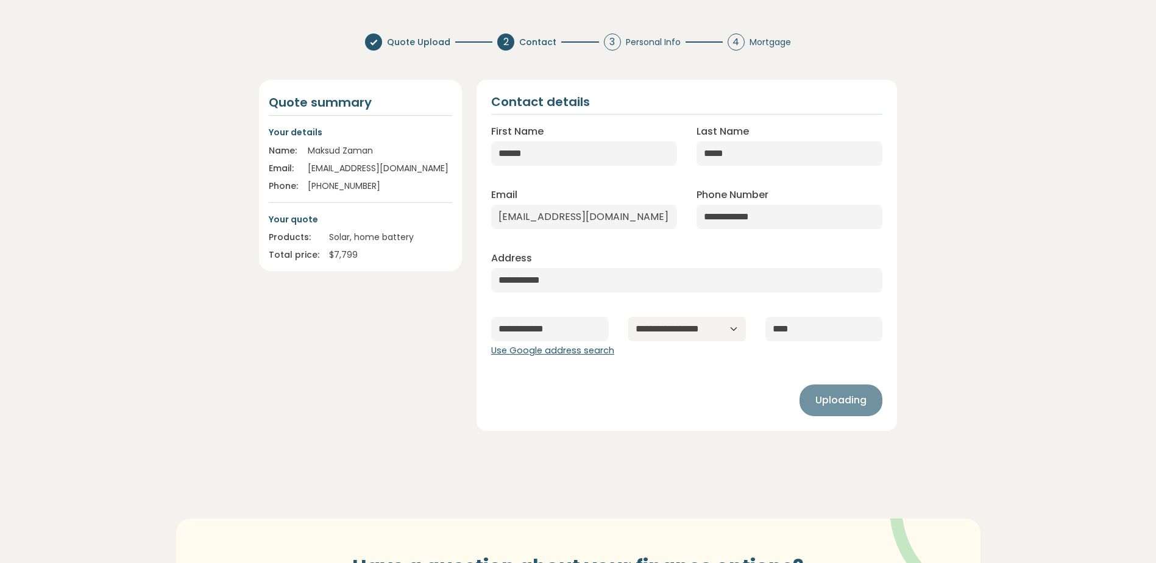 The image size is (1156, 563). What do you see at coordinates (380, 151) in the screenshot?
I see `div: Maksud Zaman` at bounding box center [380, 151].